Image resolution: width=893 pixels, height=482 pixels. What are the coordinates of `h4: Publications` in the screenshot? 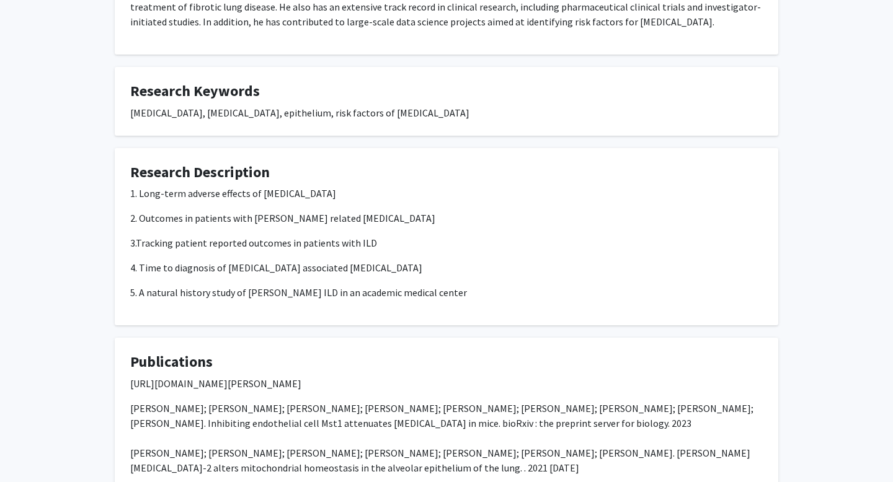 It's located at (446, 362).